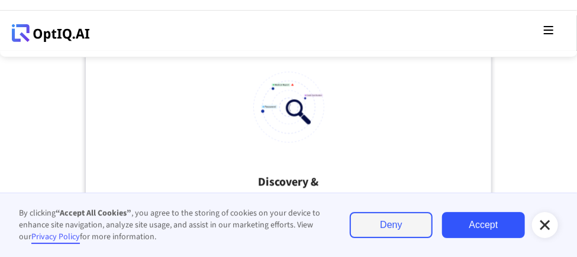  Describe the element at coordinates (484, 226) in the screenshot. I see `a: Accept` at that location.